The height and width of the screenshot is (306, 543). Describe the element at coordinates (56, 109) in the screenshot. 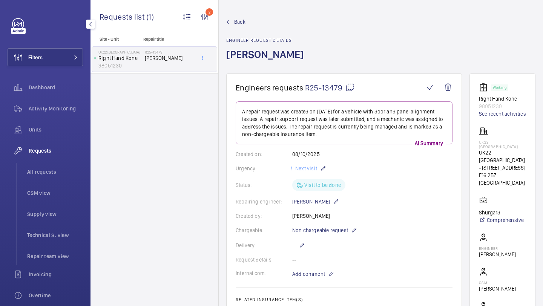

I see `span: Activity Monitoring` at that location.